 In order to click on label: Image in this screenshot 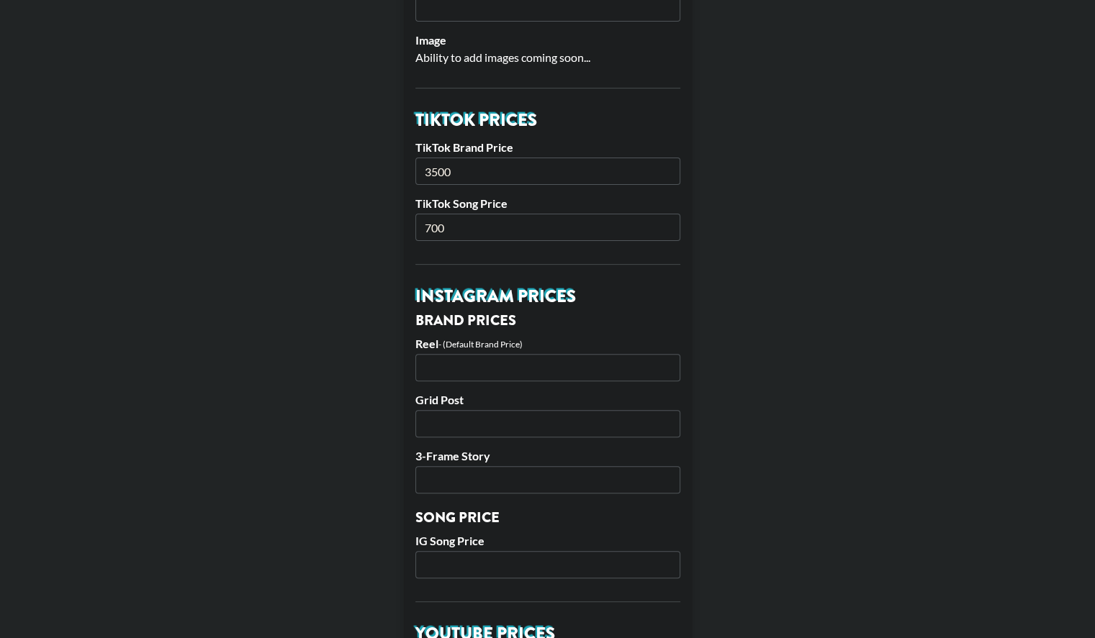, I will do `click(548, 40)`.